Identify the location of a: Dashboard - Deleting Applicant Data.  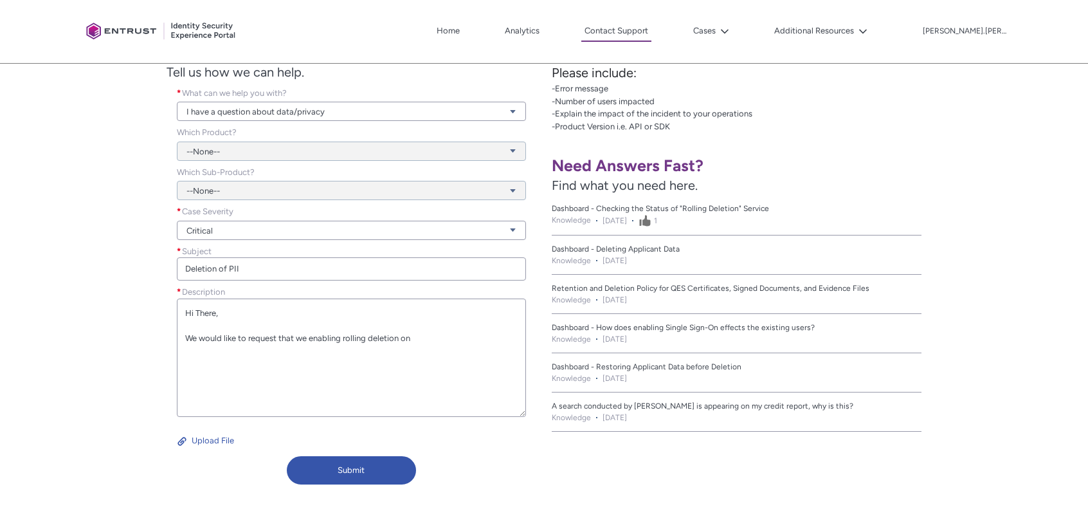
(736, 249).